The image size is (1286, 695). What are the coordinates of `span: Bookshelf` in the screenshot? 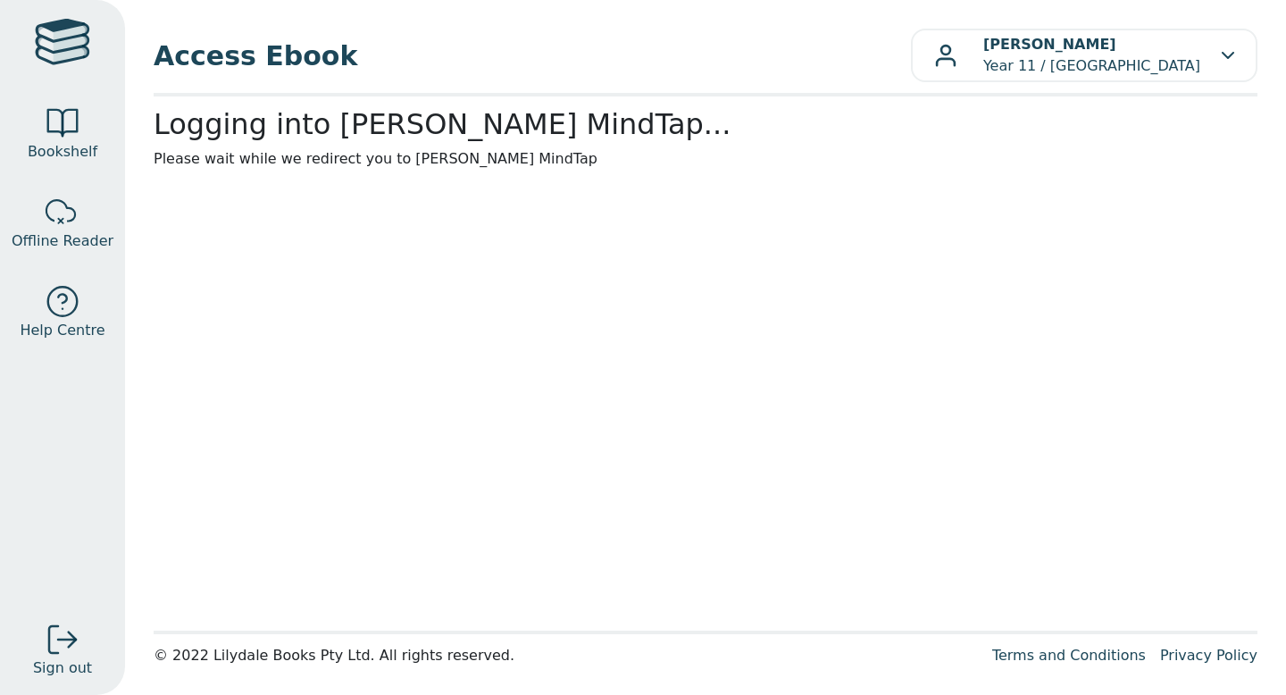 It's located at (63, 152).